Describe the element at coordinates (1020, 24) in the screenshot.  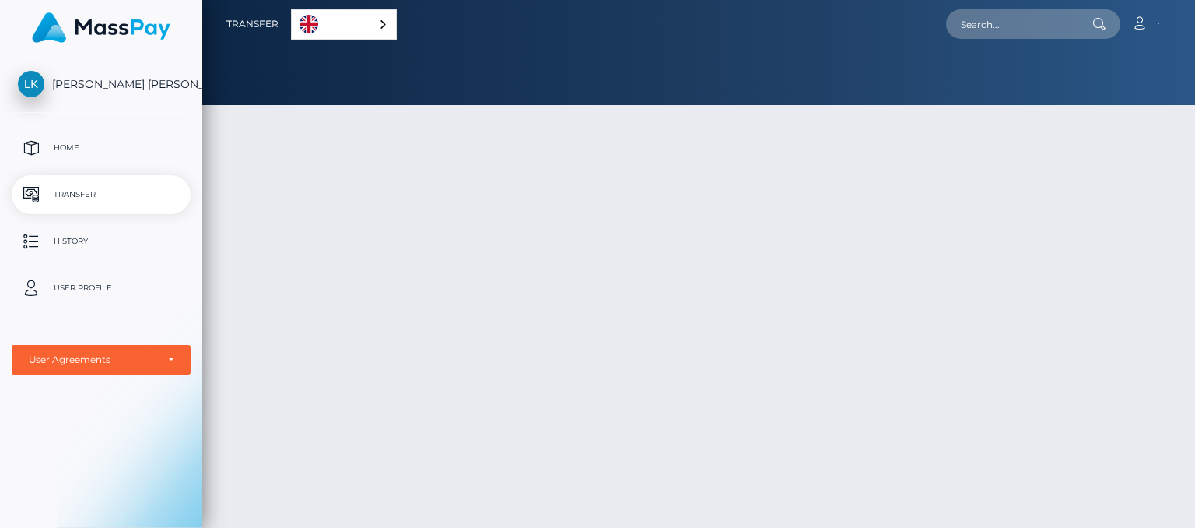
I see `input: Search...` at that location.